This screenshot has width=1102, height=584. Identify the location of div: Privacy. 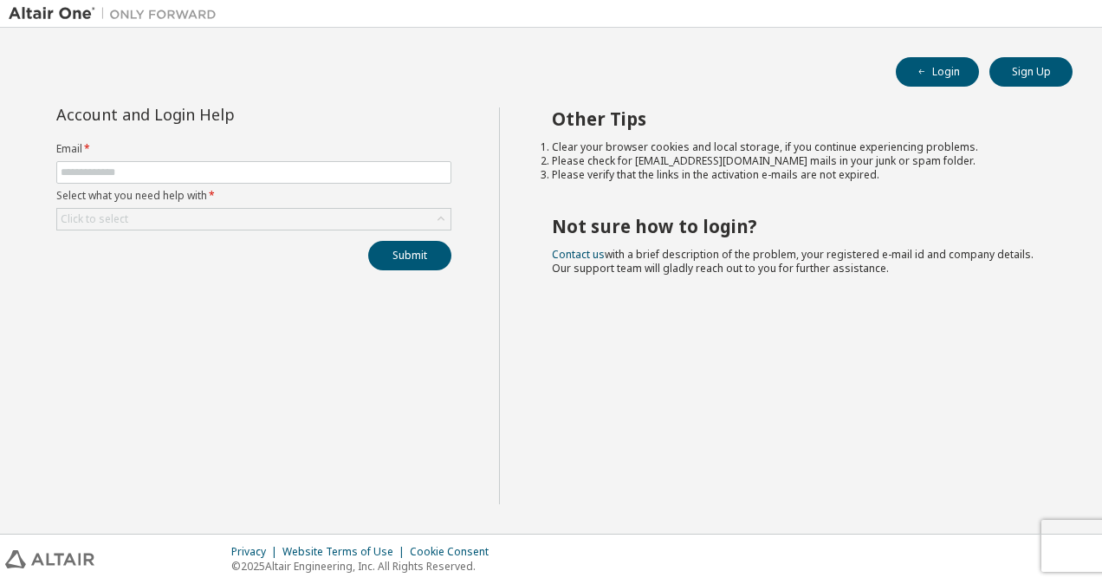
(256, 552).